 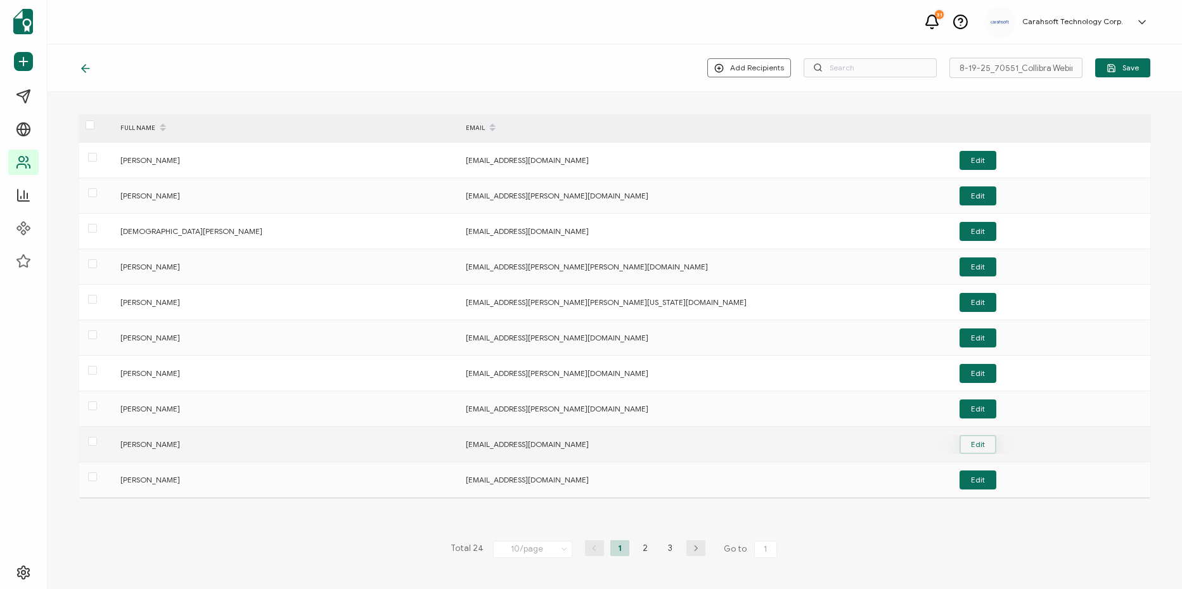 What do you see at coordinates (1016, 68) in the screenshot?
I see `input: List Title` at bounding box center [1016, 68].